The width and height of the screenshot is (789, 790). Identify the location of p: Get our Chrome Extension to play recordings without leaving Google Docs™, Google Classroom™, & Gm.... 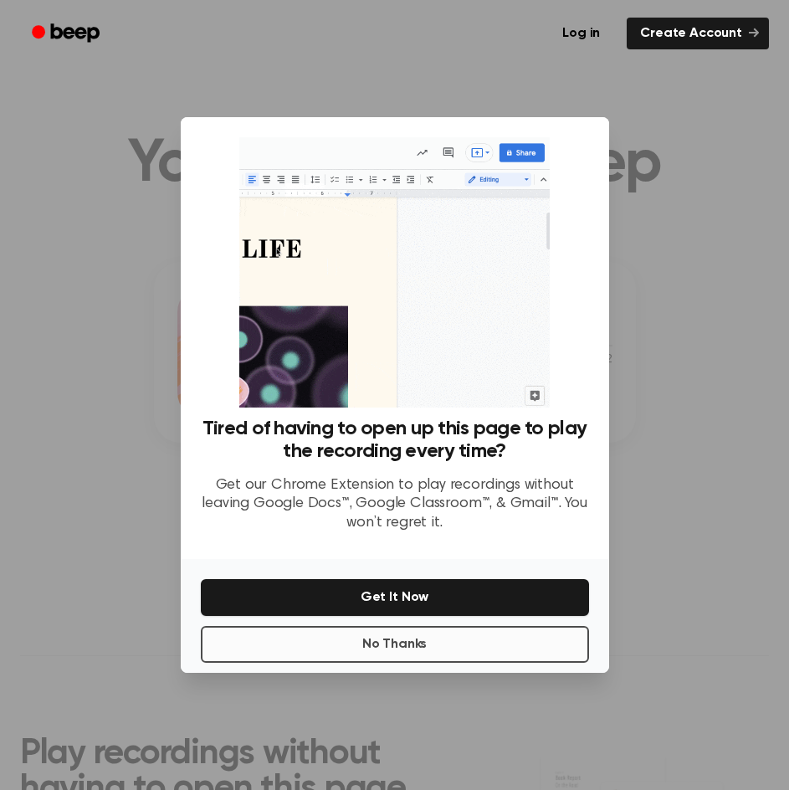
(395, 505).